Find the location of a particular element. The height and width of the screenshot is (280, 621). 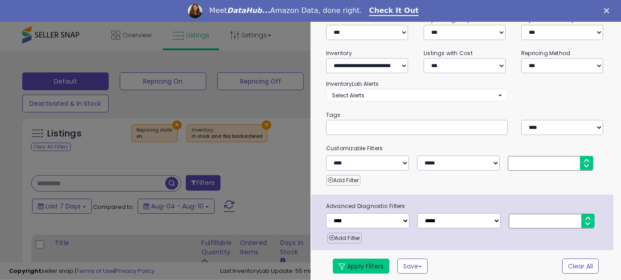

img: Profile image for Georgie is located at coordinates (195, 11).